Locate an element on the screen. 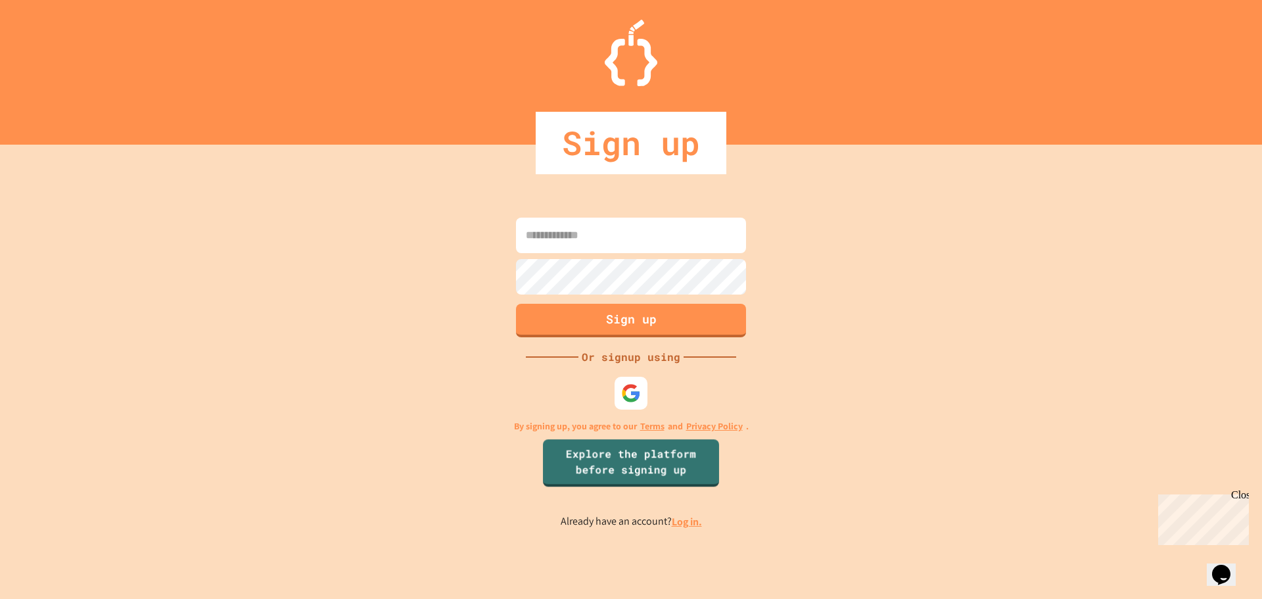 The height and width of the screenshot is (599, 1262). a: Terms is located at coordinates (652, 426).